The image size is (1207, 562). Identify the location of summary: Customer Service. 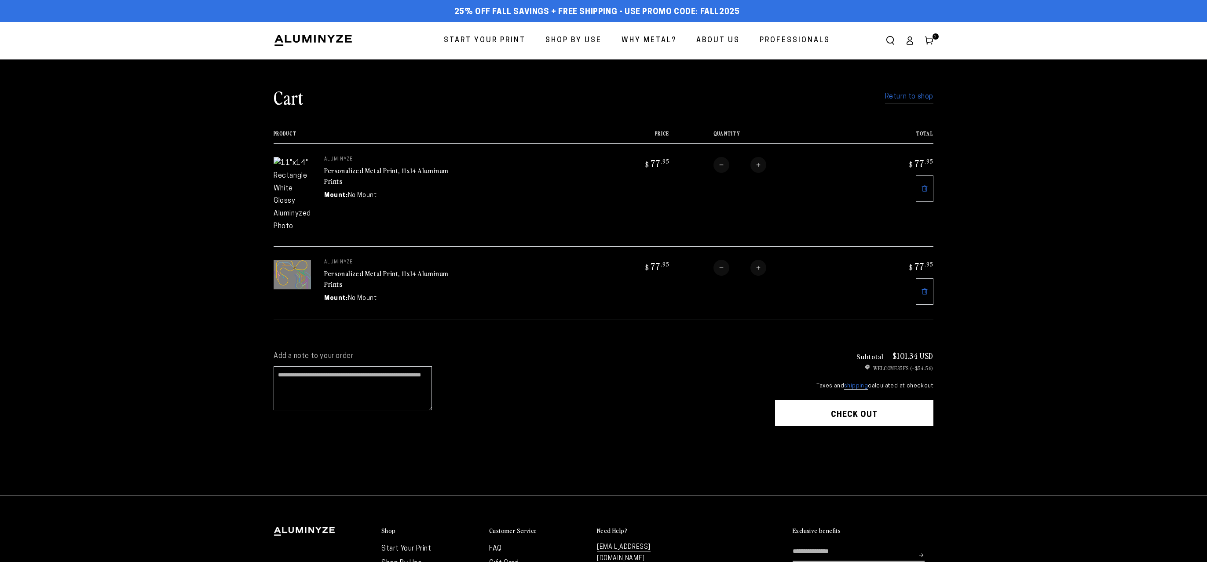
(539, 531).